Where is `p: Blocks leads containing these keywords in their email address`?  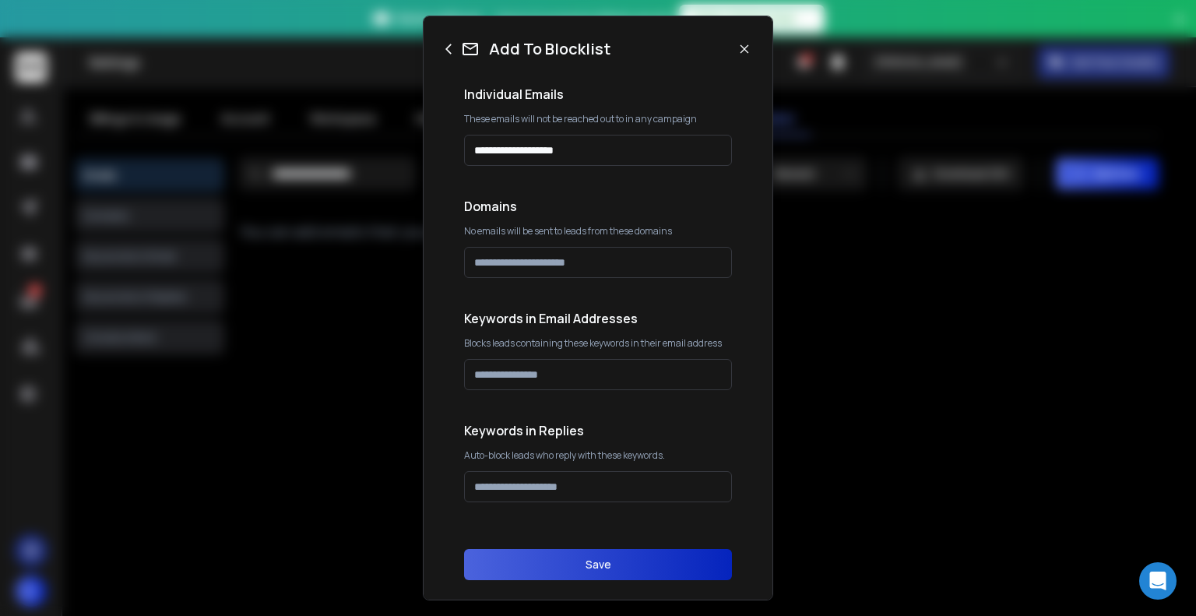
p: Blocks leads containing these keywords in their email address is located at coordinates (598, 343).